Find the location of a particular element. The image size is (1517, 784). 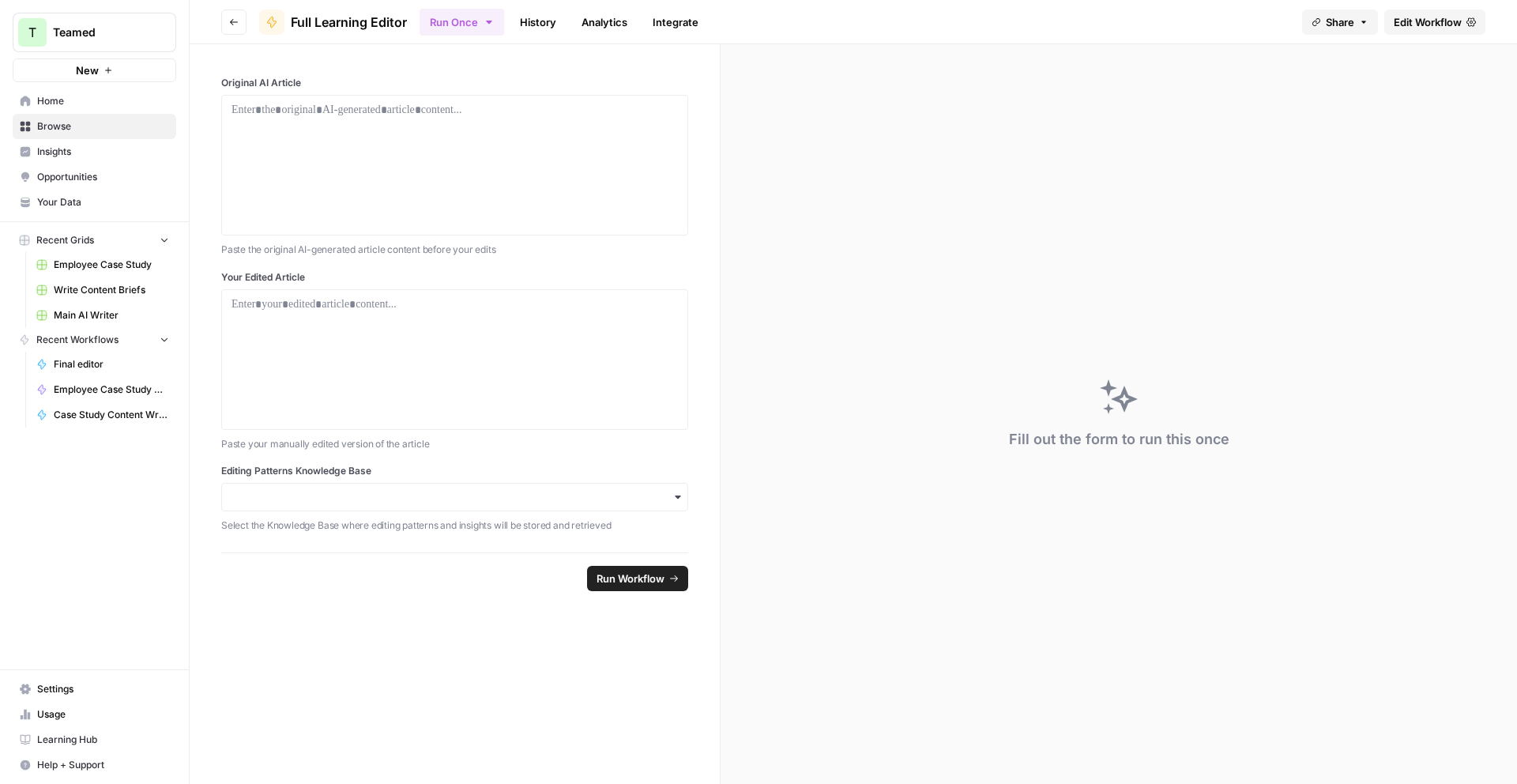

a: Learning Hub is located at coordinates (94, 740).